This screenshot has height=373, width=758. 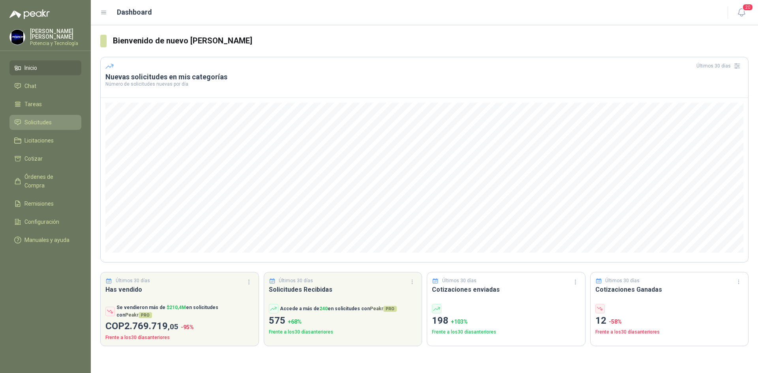 What do you see at coordinates (180, 327) in the screenshot?
I see `p: COP` at bounding box center [180, 327].